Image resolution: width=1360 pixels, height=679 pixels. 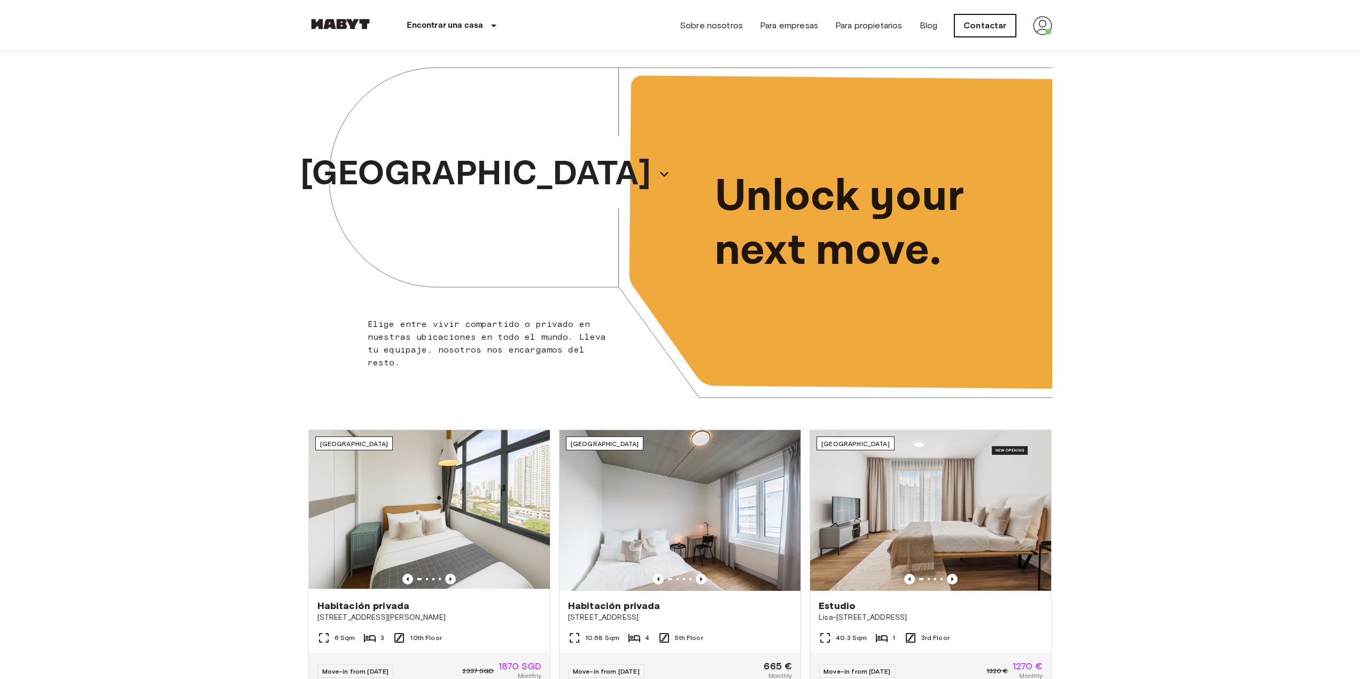 What do you see at coordinates (382, 638) in the screenshot?
I see `span: 3` at bounding box center [382, 638].